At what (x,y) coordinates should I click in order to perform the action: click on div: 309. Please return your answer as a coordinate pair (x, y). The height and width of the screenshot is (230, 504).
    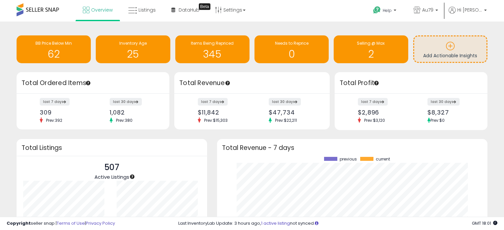
    Looking at the image, I should click on (64, 112).